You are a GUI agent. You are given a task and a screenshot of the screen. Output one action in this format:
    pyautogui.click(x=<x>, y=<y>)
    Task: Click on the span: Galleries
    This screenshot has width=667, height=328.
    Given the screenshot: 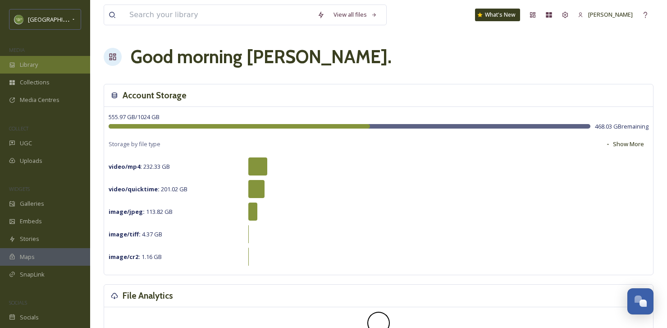 What is the action you would take?
    pyautogui.click(x=32, y=203)
    